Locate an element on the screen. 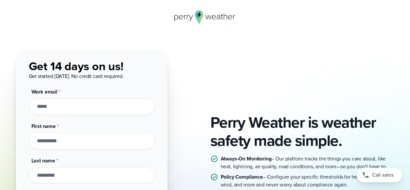 This screenshot has width=410, height=190. strong: Policy Compliance is located at coordinates (242, 176).